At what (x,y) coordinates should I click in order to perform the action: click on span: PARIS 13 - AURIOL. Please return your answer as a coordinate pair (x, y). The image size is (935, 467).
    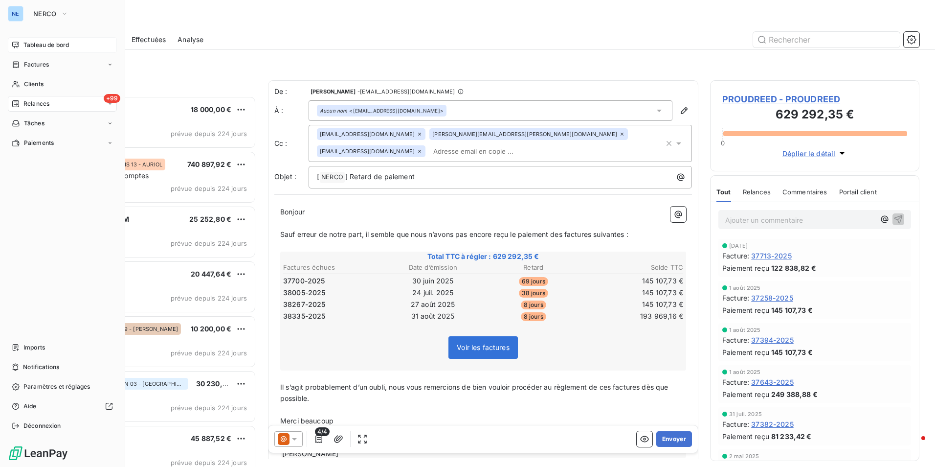
    Looking at the image, I should click on (138, 164).